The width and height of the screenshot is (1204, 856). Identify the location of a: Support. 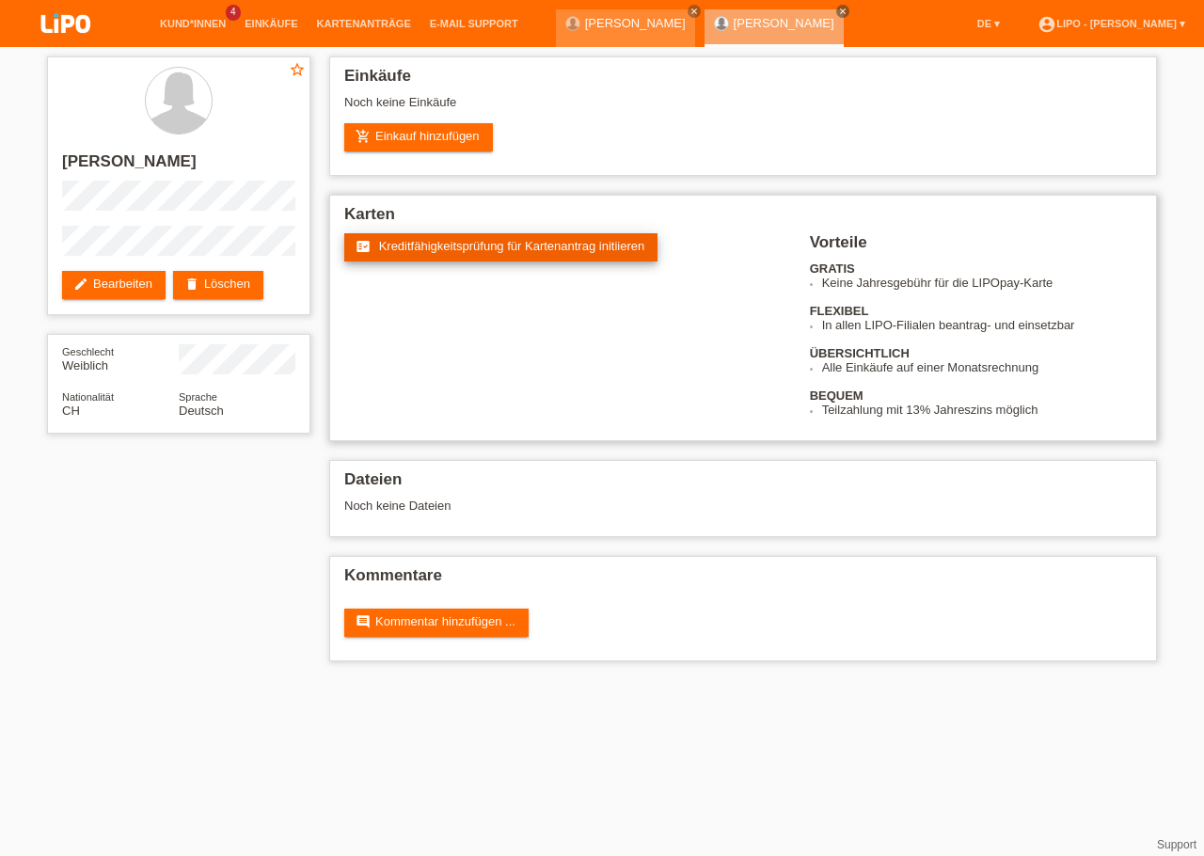
(1177, 845).